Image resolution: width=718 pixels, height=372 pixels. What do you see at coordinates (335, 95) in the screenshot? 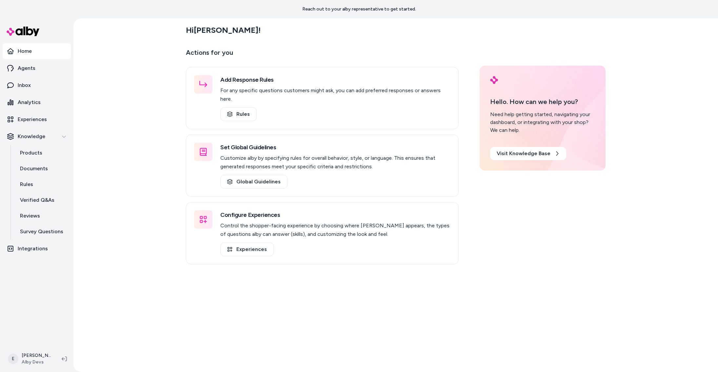
I see `p: For any specific questions customers might ask, you can add preferred responses or answers here.` at bounding box center [335, 95].